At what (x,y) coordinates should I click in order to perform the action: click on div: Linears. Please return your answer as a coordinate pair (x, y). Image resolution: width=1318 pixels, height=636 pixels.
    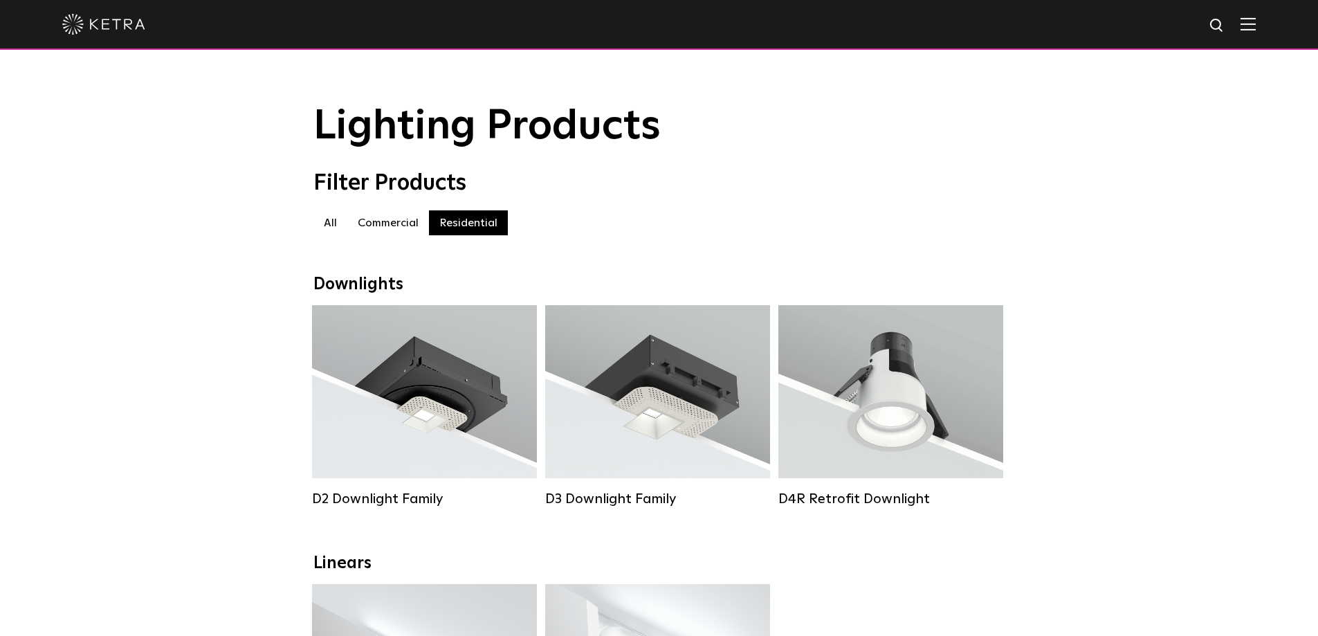
    Looking at the image, I should click on (659, 563).